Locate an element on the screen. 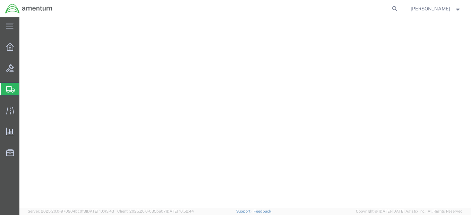 This screenshot has width=471, height=215. a: Support is located at coordinates (245, 211).